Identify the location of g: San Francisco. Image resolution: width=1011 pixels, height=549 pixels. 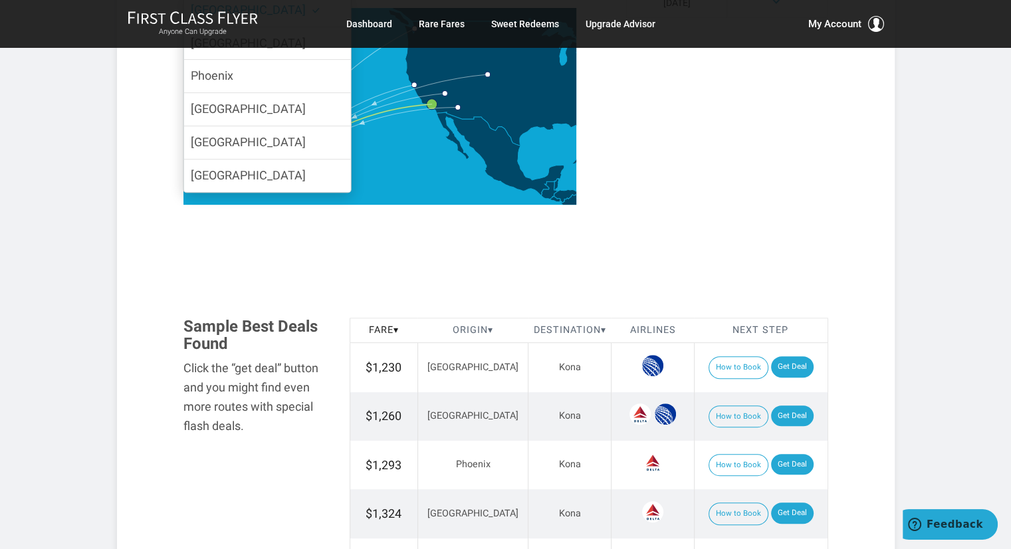
(417, 85).